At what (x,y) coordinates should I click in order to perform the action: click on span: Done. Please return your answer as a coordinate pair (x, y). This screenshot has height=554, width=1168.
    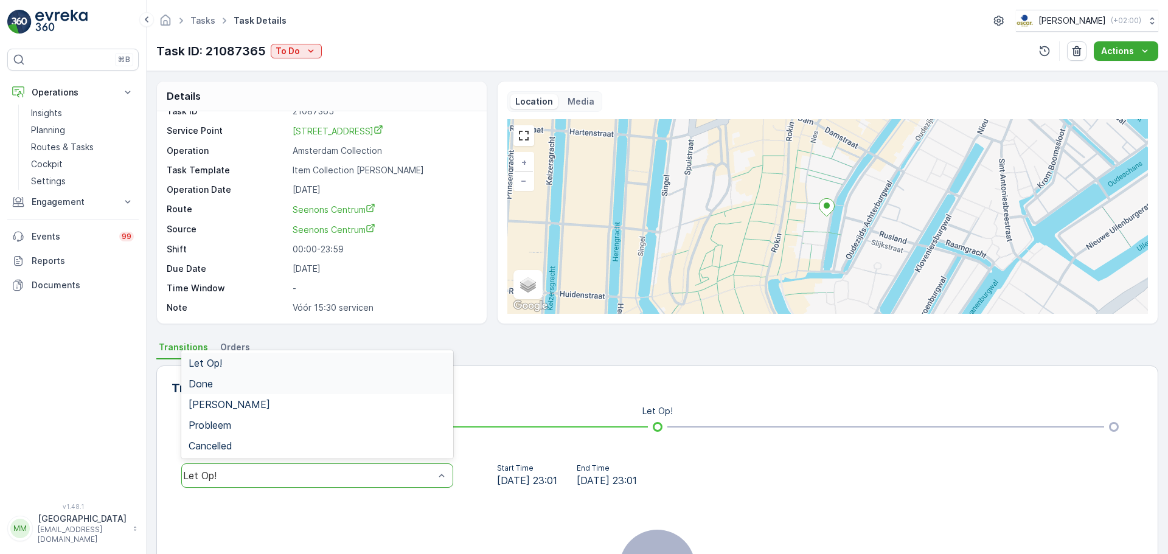
    Looking at the image, I should click on (201, 384).